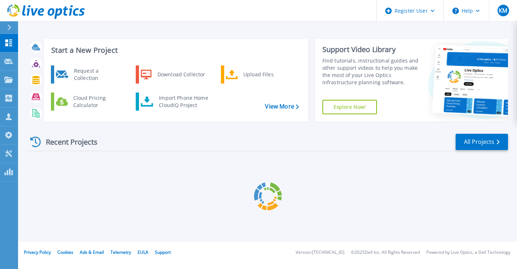  Describe the element at coordinates (173, 74) in the screenshot. I see `a: Download Collector` at that location.